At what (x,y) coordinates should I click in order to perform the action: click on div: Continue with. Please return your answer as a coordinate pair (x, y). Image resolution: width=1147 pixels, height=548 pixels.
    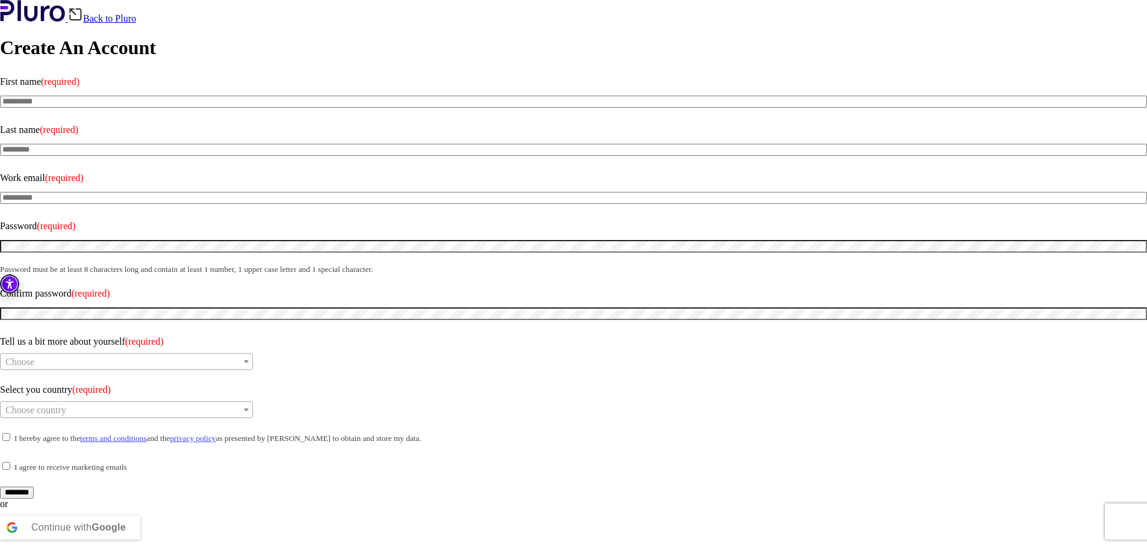
    Looking at the image, I should click on (78, 528).